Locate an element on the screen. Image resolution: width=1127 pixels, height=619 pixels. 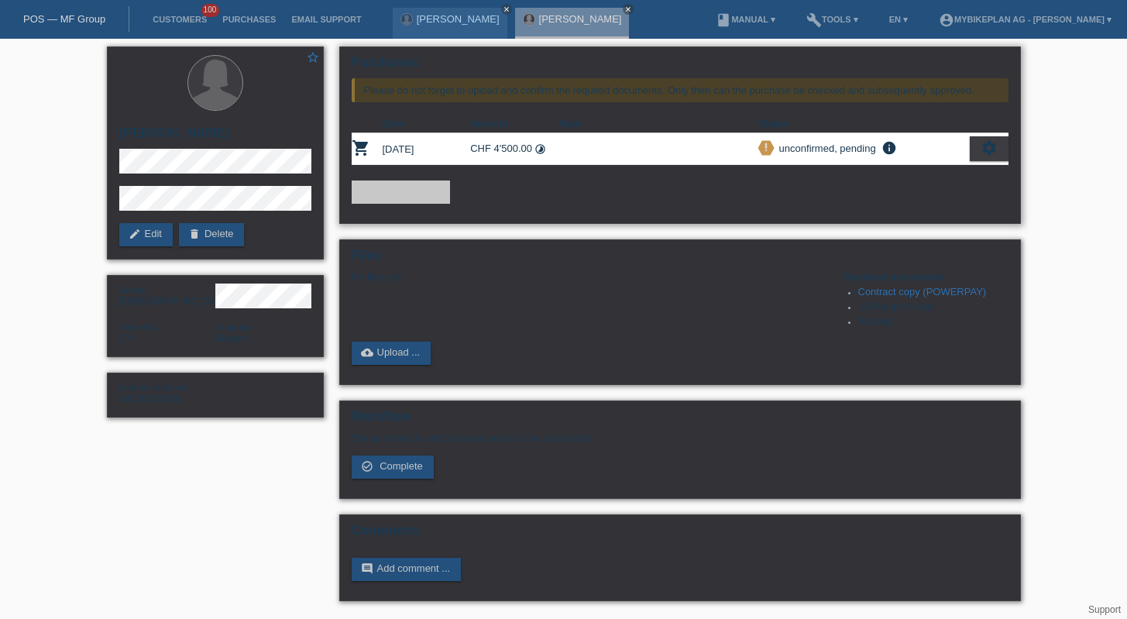
li: ID/Passport copy is located at coordinates (933, 307).